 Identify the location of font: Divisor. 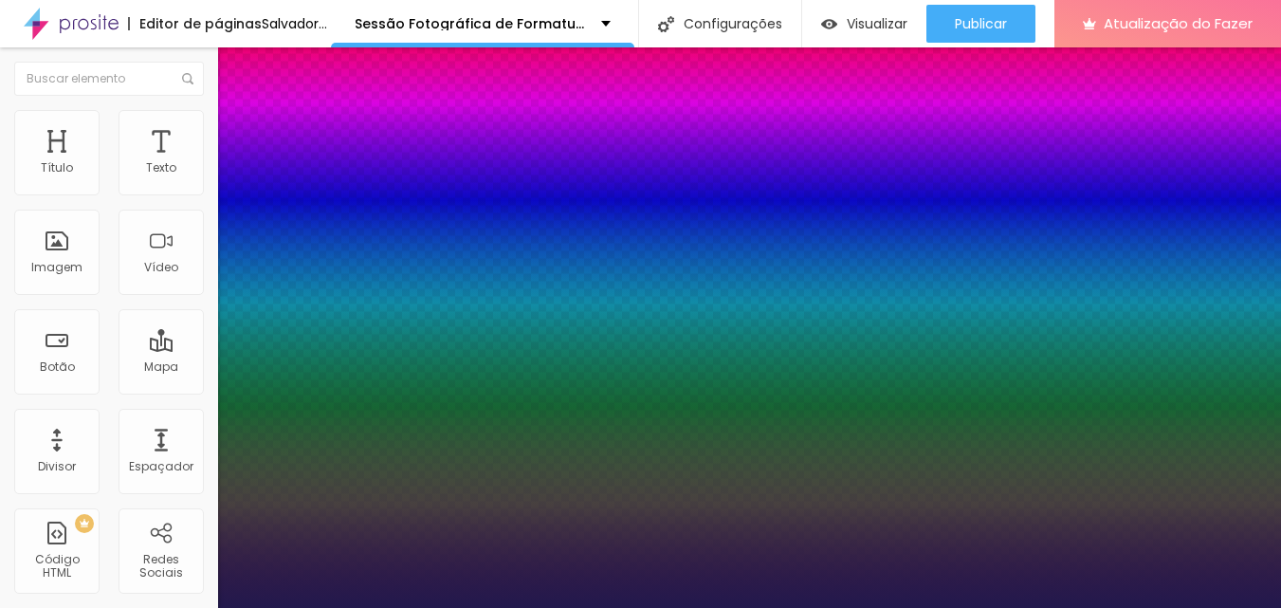
(57, 466).